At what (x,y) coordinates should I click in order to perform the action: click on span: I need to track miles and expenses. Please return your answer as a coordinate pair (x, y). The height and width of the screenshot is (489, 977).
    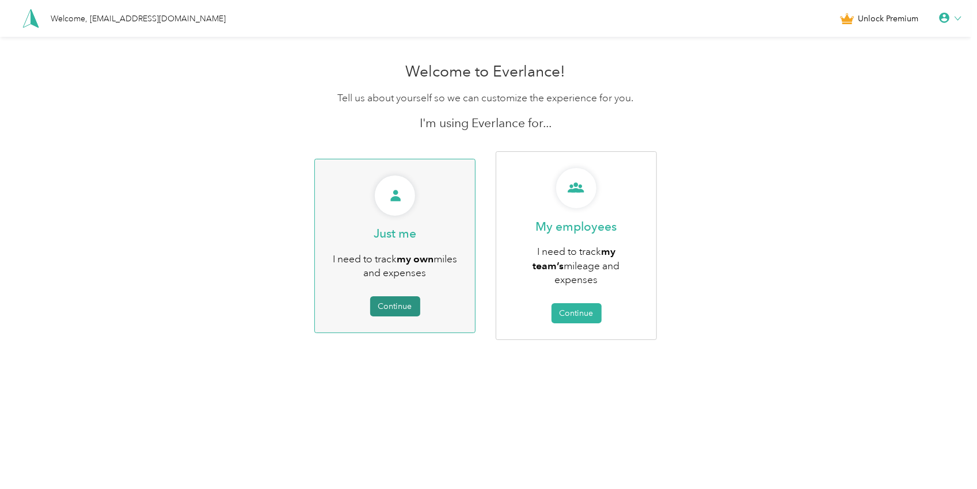
    Looking at the image, I should click on (395, 266).